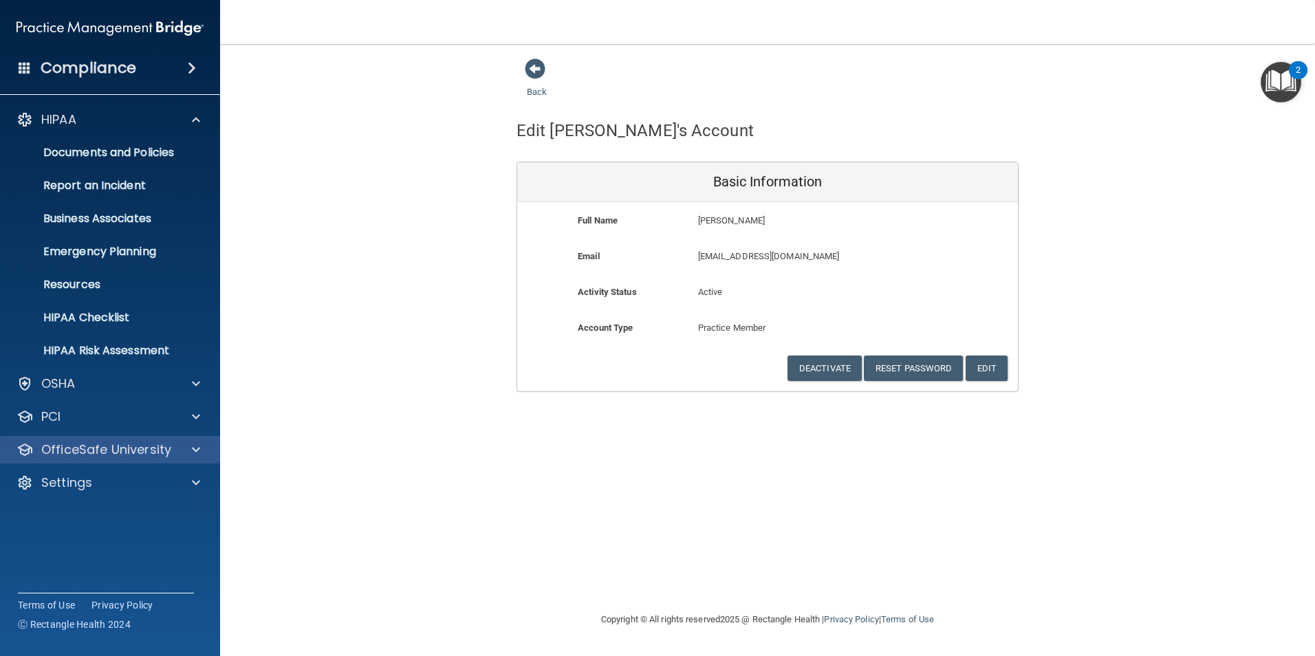  What do you see at coordinates (102, 219) in the screenshot?
I see `p: Business Associates` at bounding box center [102, 219].